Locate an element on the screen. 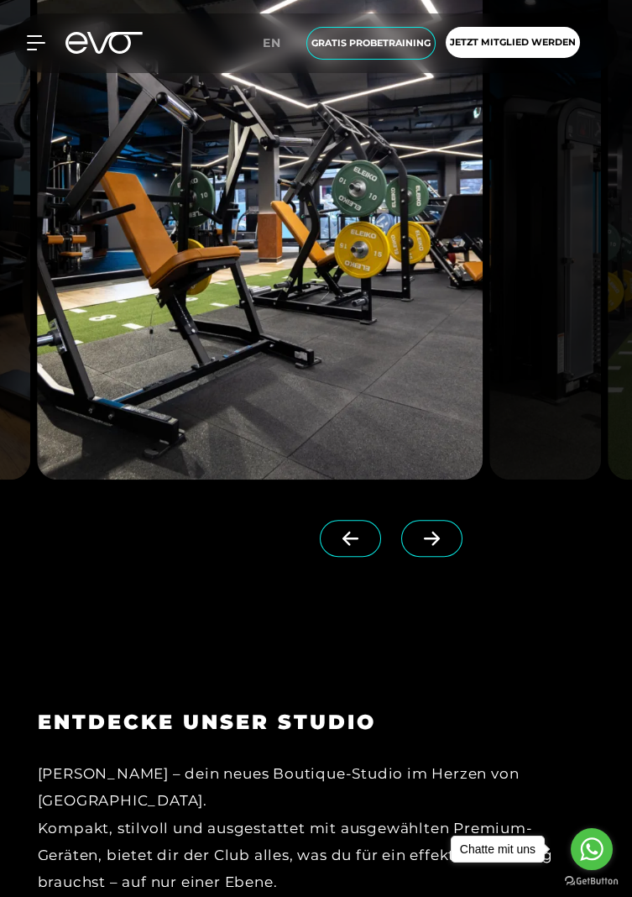 This screenshot has height=897, width=632. a: Go to GetButton.io website is located at coordinates (592, 880).